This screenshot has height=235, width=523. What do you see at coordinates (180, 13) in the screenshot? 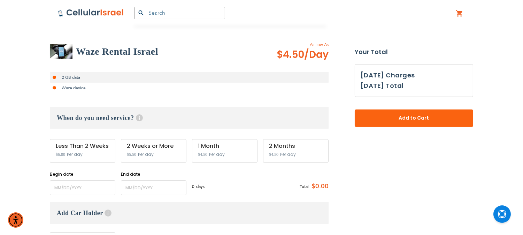
I see `input: Search` at bounding box center [180, 13].